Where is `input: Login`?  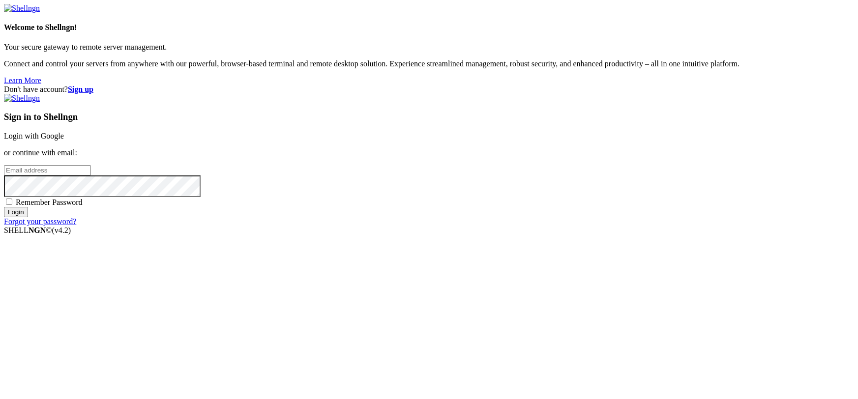
input: Login is located at coordinates (16, 212).